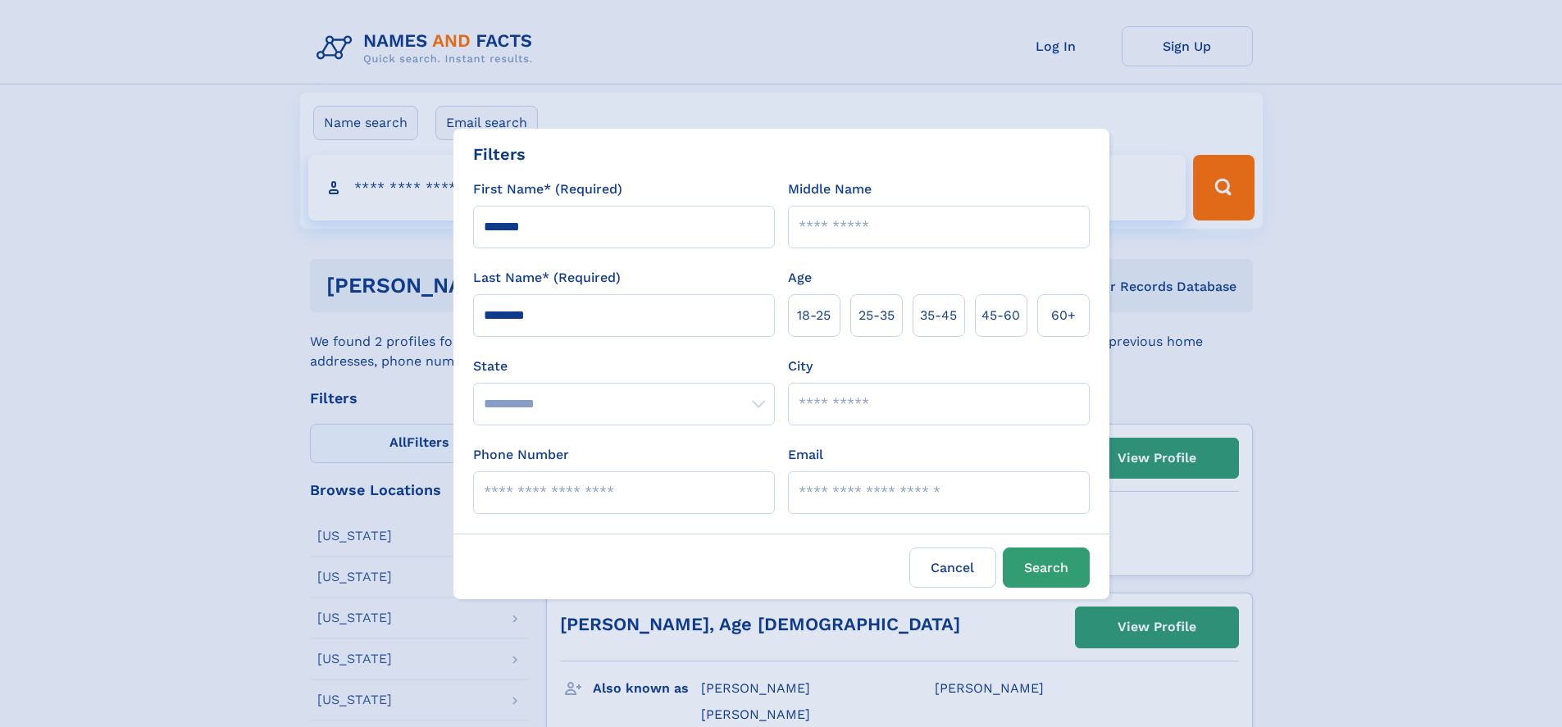 The width and height of the screenshot is (1562, 727). What do you see at coordinates (1064, 316) in the screenshot?
I see `span: 60+` at bounding box center [1064, 316].